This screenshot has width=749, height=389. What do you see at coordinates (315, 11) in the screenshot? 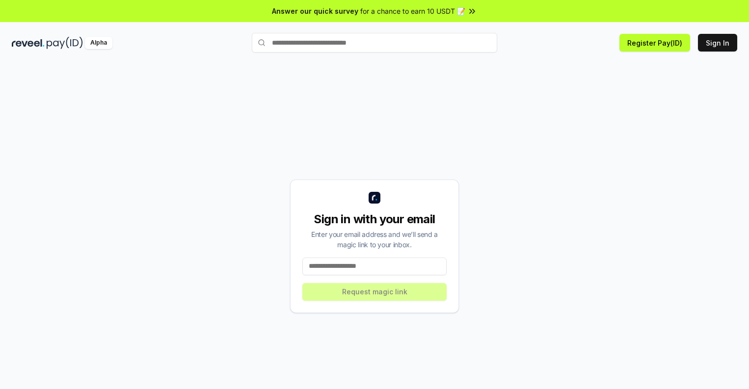
I see `span: Answer our quick survey` at bounding box center [315, 11].